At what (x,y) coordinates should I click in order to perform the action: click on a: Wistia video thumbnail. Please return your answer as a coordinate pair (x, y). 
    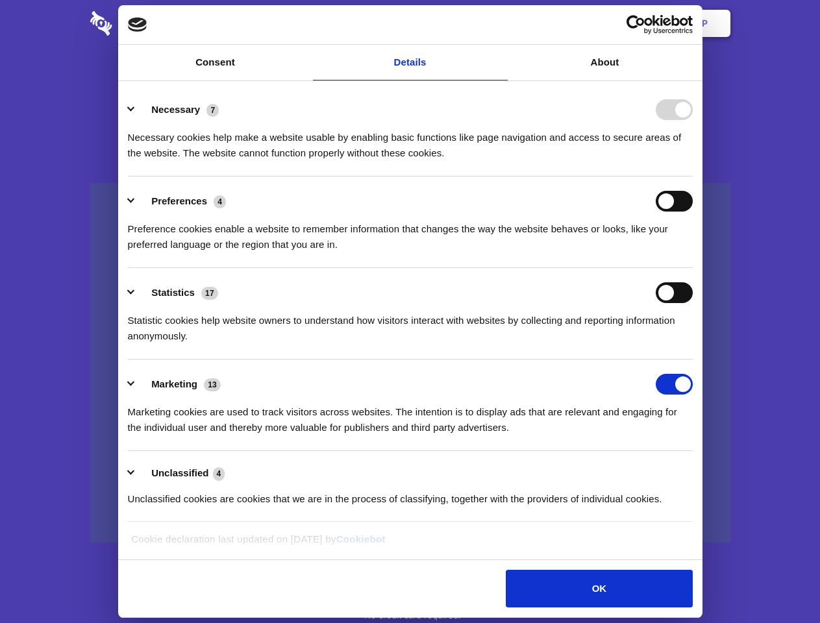
    Looking at the image, I should click on (410, 363).